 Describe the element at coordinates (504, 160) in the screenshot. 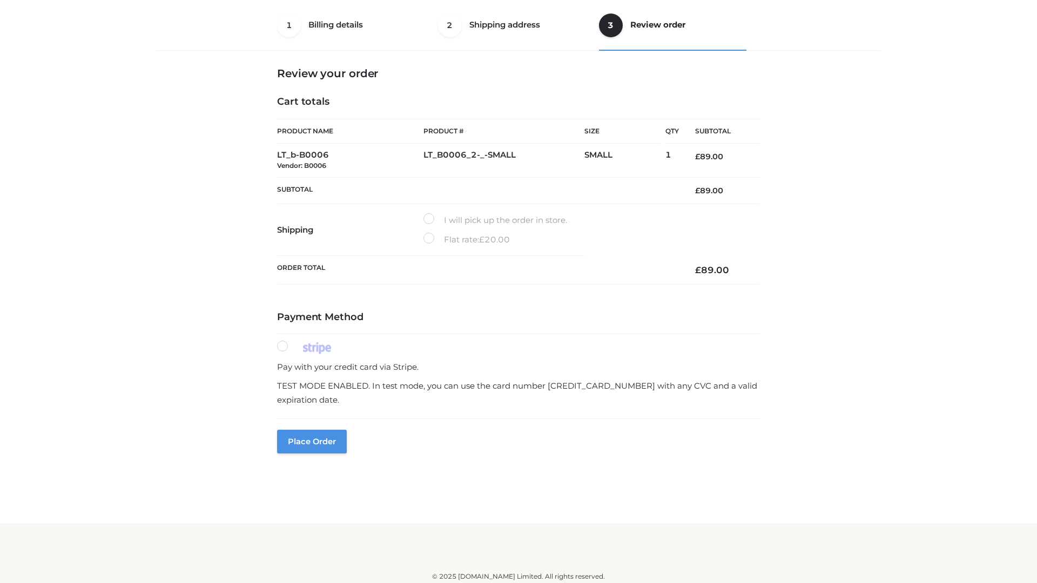

I see `td: LT_B0006_2-_-SMALL` at that location.